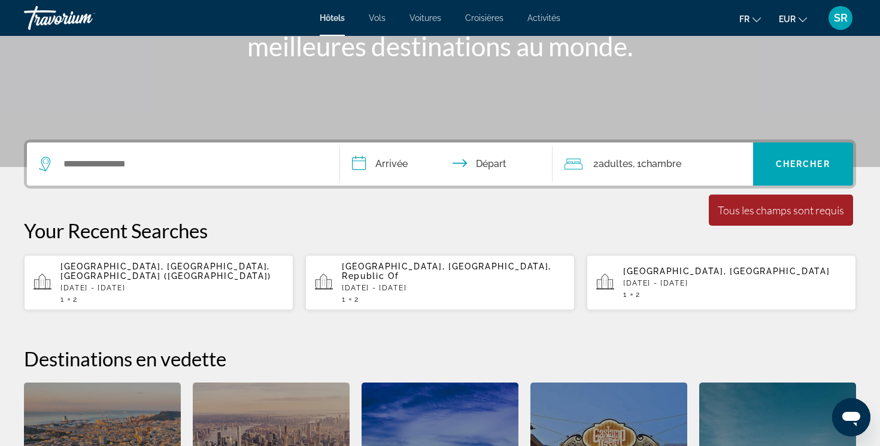 The width and height of the screenshot is (880, 446). Describe the element at coordinates (440, 230) in the screenshot. I see `p: Your Recent Searches` at that location.